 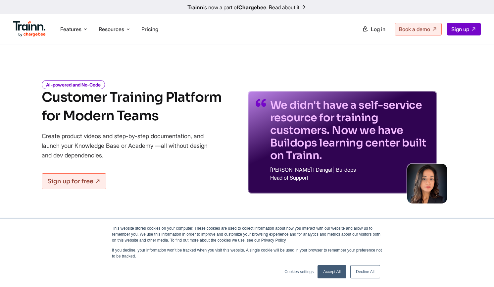 What do you see at coordinates (365, 272) in the screenshot?
I see `a: Decline All` at bounding box center [365, 272].